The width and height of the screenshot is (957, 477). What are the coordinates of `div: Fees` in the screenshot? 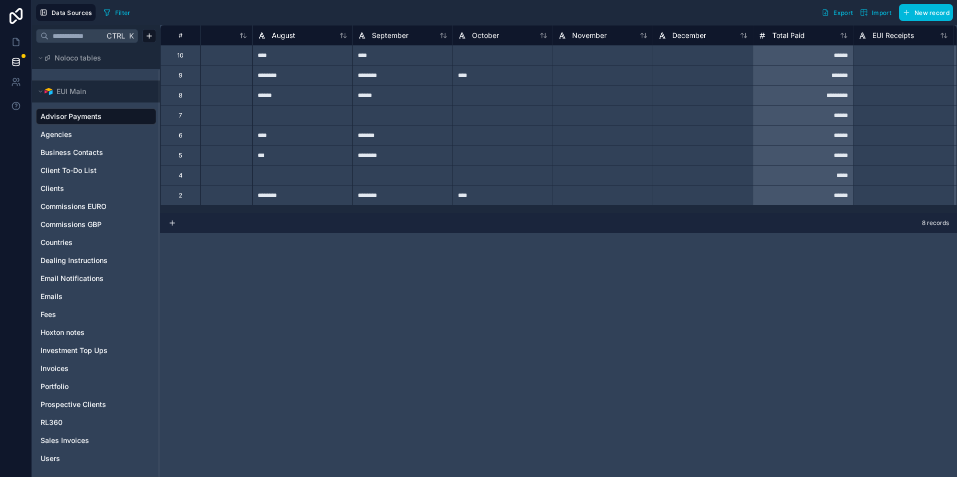 It's located at (96, 315).